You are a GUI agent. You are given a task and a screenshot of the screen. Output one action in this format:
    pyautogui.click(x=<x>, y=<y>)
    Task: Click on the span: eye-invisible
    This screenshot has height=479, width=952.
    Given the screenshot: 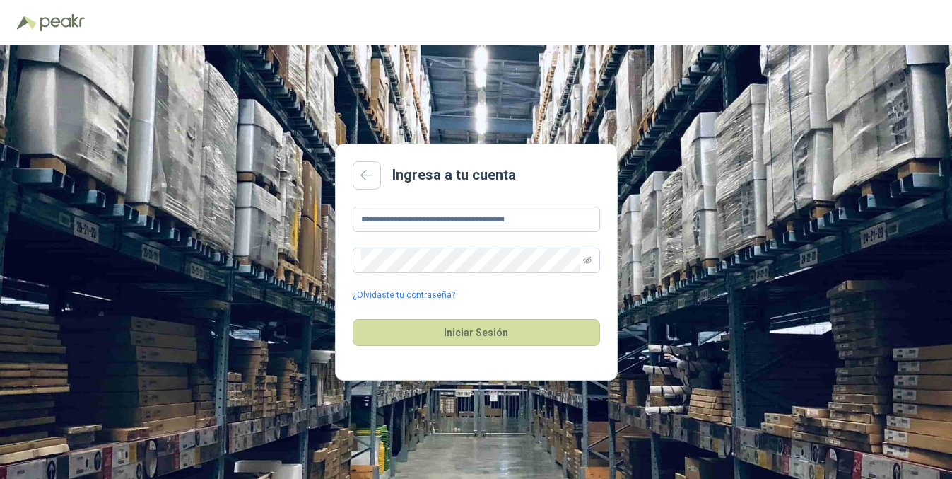 What is the action you would take?
    pyautogui.click(x=588, y=260)
    